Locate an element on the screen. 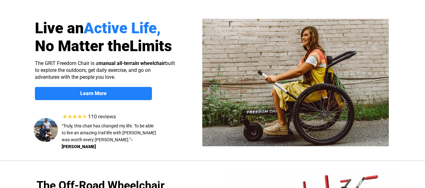 The image size is (425, 188). a: Learn More is located at coordinates (93, 94).